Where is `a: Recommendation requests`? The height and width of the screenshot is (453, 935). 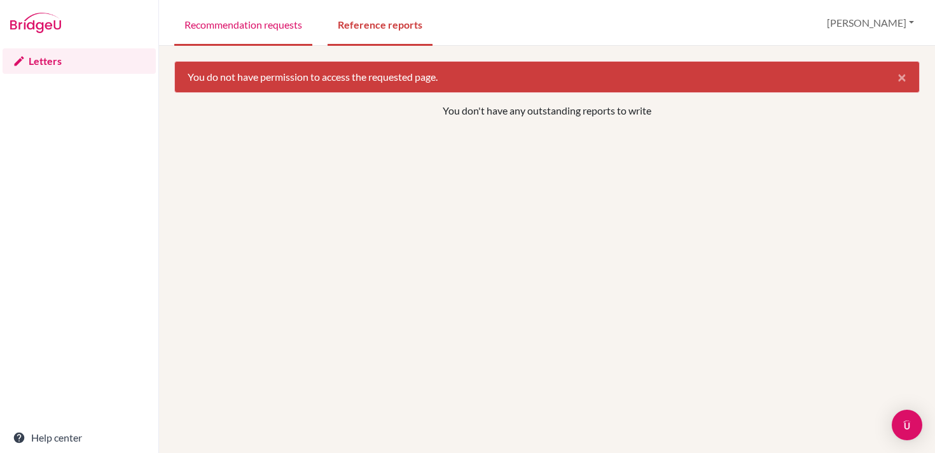
a: Recommendation requests is located at coordinates (243, 24).